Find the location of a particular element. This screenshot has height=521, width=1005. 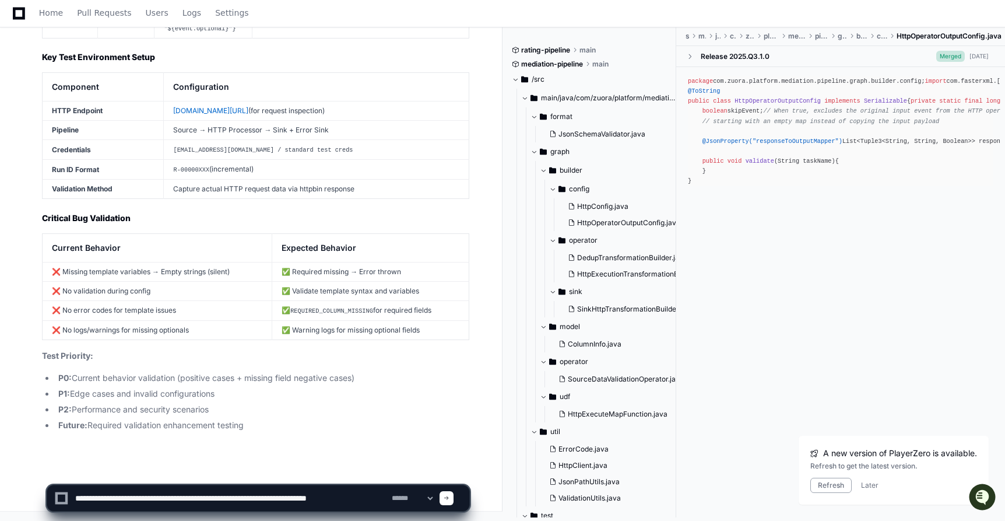

span: private is located at coordinates (923, 101).